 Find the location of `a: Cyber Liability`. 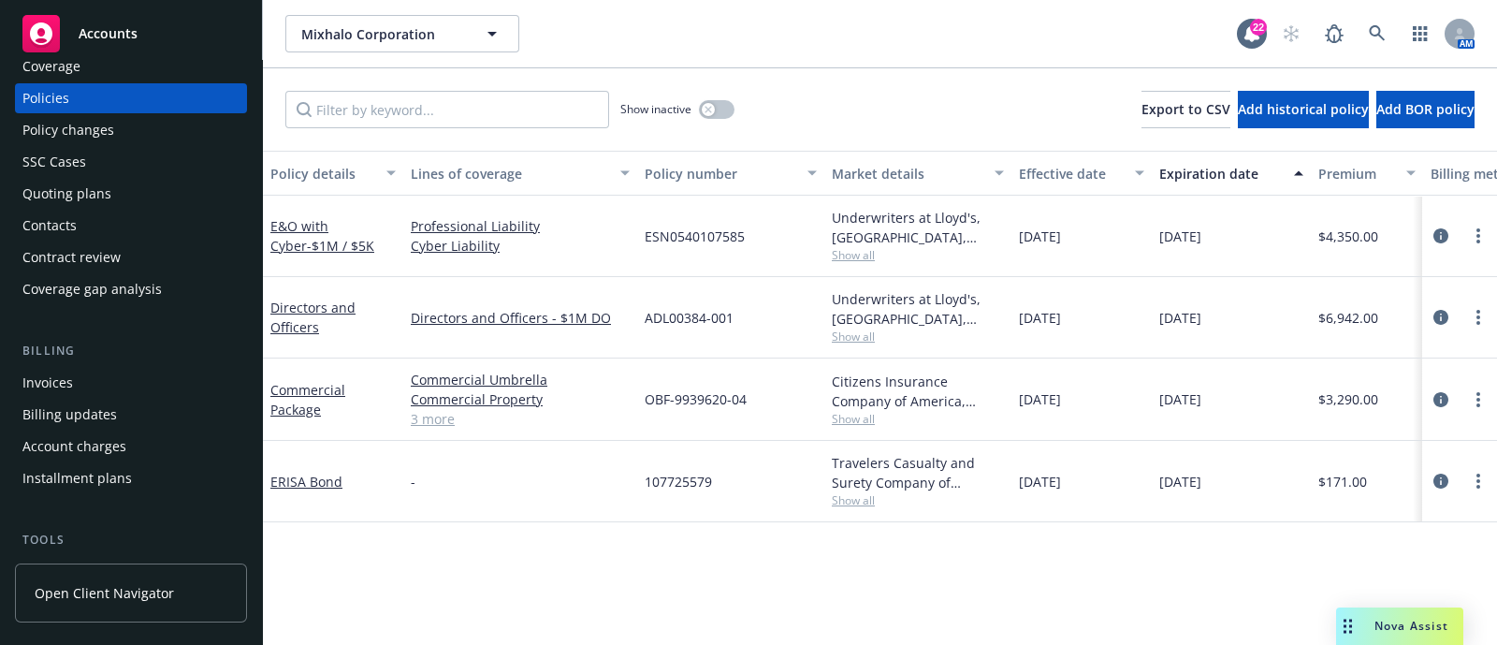

a: Cyber Liability is located at coordinates (520, 245).